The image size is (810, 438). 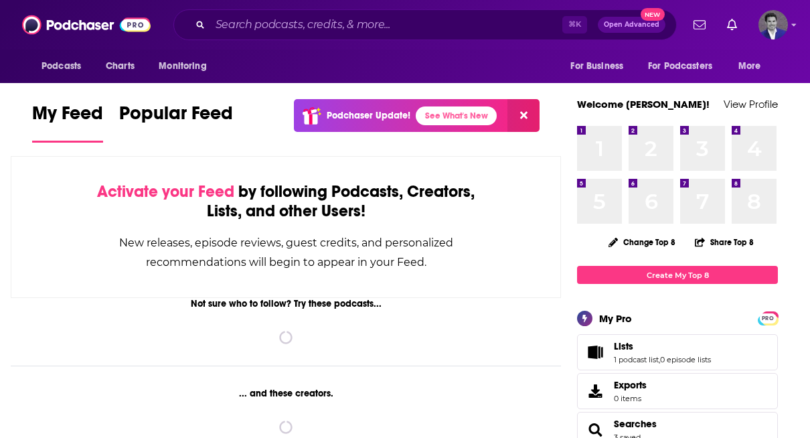 I want to click on a: Podchaser - Follow, Share and Rate Podcasts, so click(x=86, y=25).